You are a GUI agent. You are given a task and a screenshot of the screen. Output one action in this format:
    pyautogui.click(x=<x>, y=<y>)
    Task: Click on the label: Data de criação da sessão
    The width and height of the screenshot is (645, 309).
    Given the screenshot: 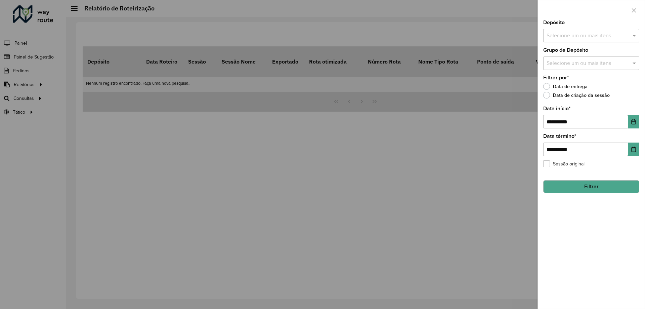 What is the action you would take?
    pyautogui.click(x=576, y=95)
    